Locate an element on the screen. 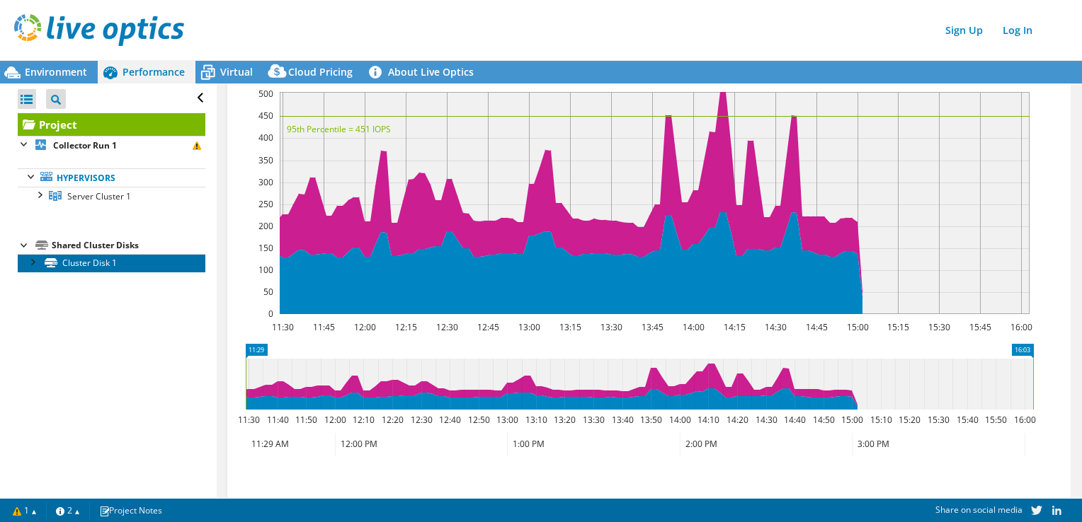 This screenshot has height=522, width=1082. text: 300 is located at coordinates (265, 182).